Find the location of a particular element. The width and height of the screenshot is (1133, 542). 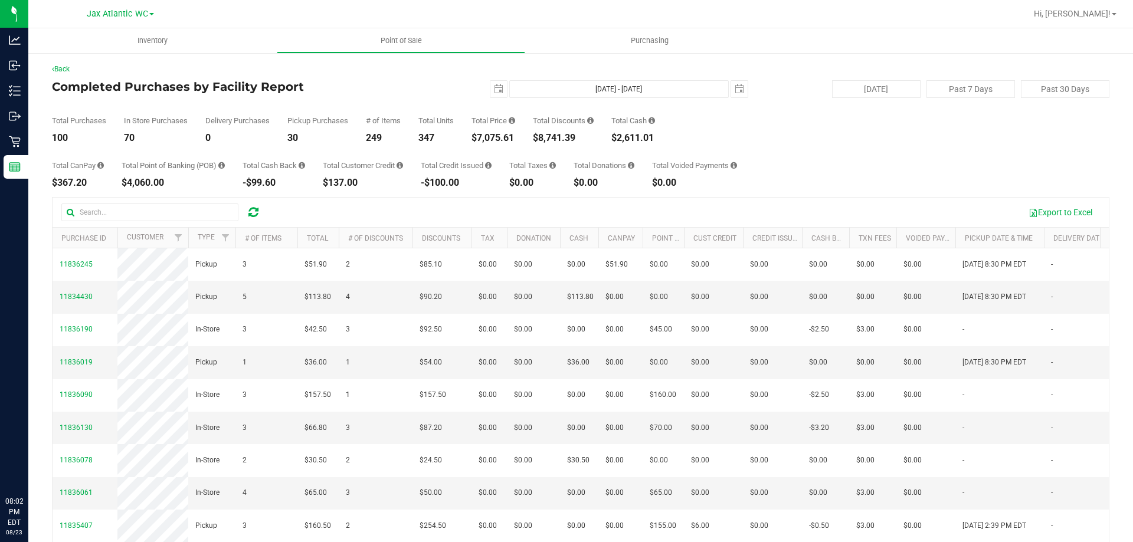

span: select is located at coordinates (740, 89).